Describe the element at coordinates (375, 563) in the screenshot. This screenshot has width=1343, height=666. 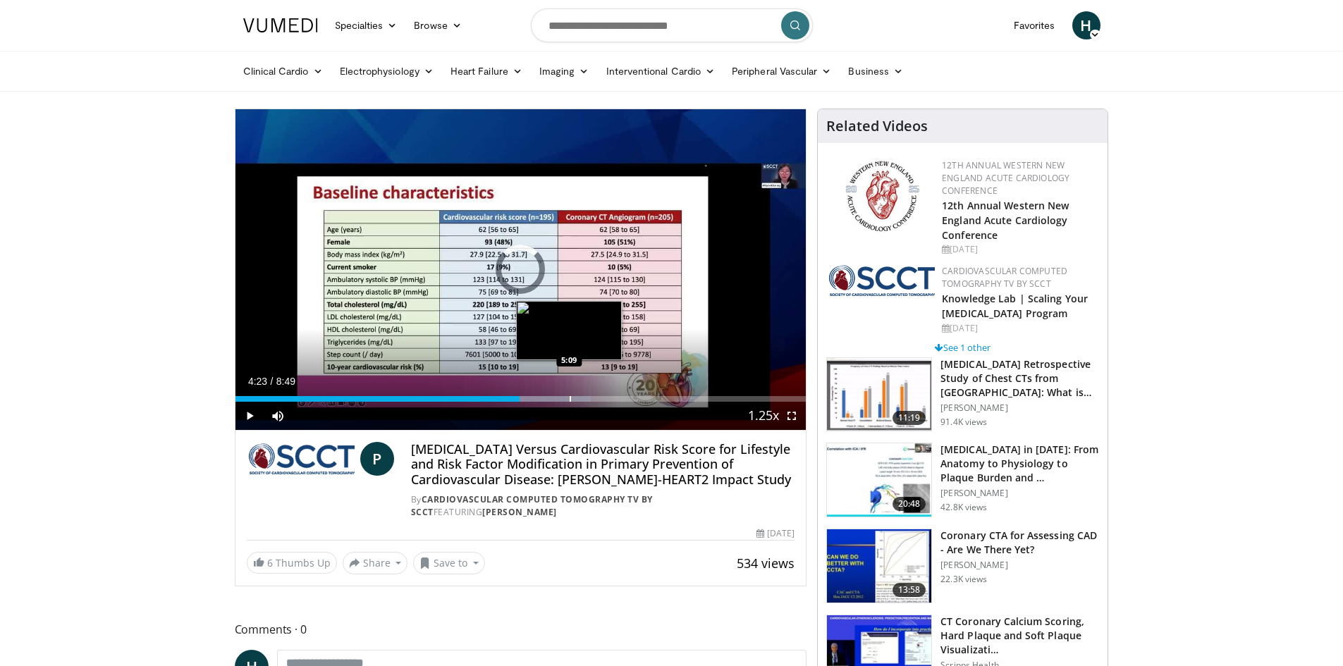
I see `button: Share` at that location.